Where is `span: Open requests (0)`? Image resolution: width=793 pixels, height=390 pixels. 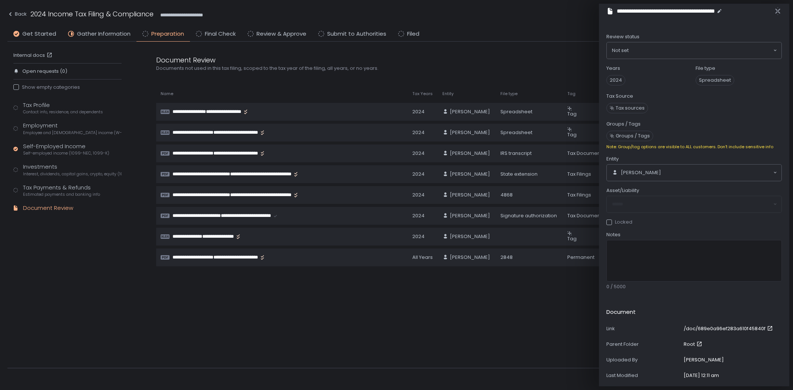 span: Open requests (0) is located at coordinates (45, 71).